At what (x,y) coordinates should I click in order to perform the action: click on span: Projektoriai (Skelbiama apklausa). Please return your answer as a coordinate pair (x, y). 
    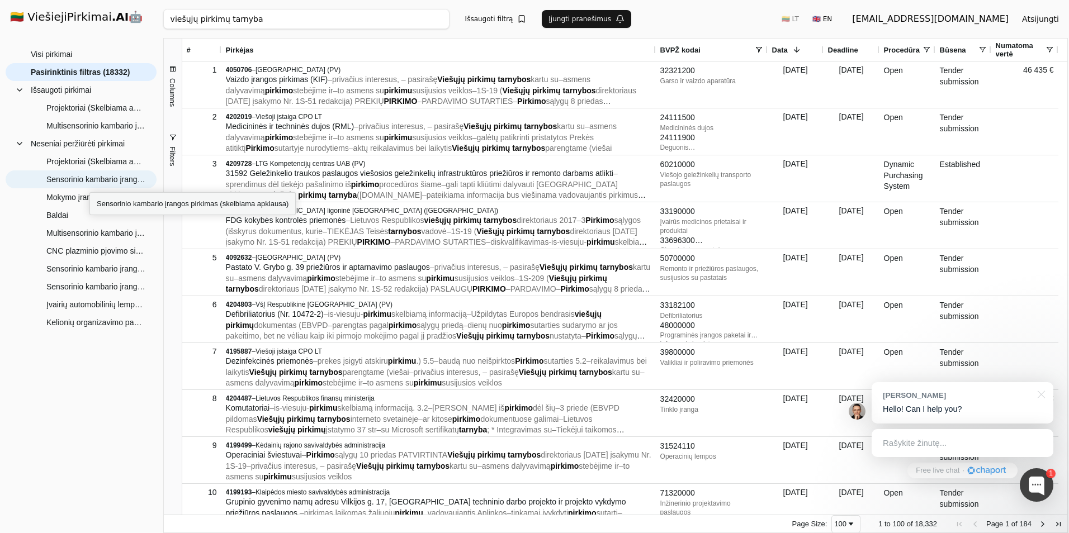
    Looking at the image, I should click on (96, 108).